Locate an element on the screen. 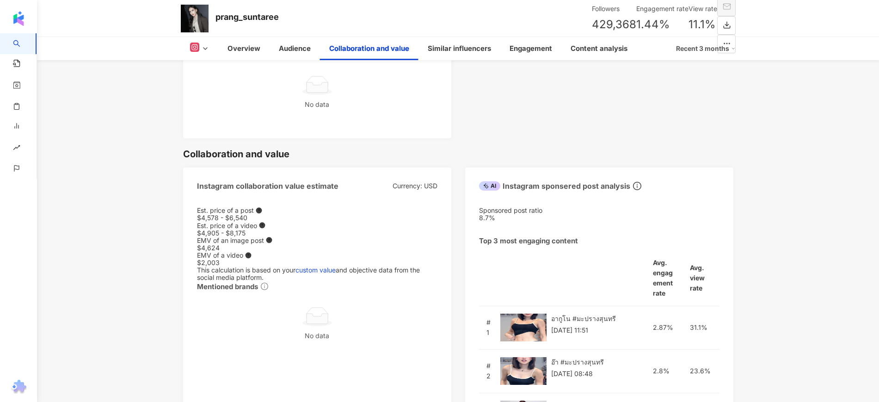 This screenshot has height=402, width=879. div: $2,003 is located at coordinates (317, 263).